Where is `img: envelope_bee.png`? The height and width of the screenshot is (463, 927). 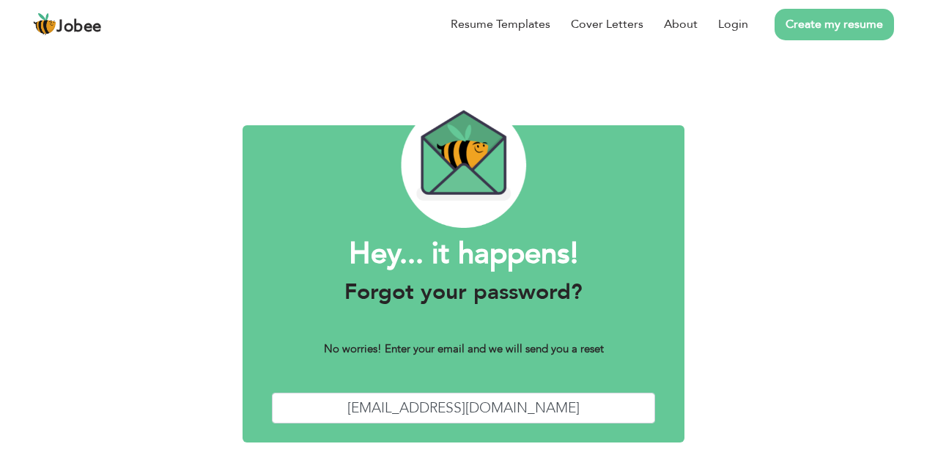
img: envelope_bee.png is located at coordinates (464, 165).